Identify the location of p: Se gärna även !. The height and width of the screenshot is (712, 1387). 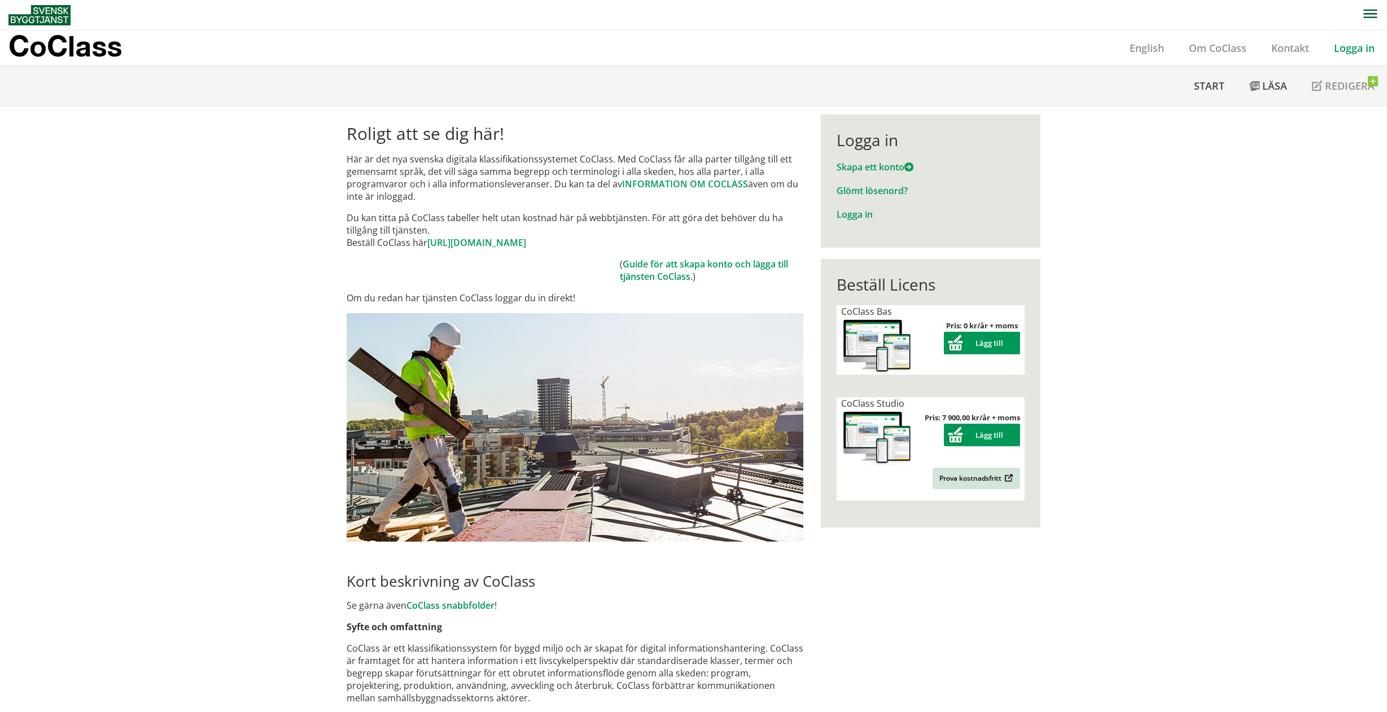
(575, 606).